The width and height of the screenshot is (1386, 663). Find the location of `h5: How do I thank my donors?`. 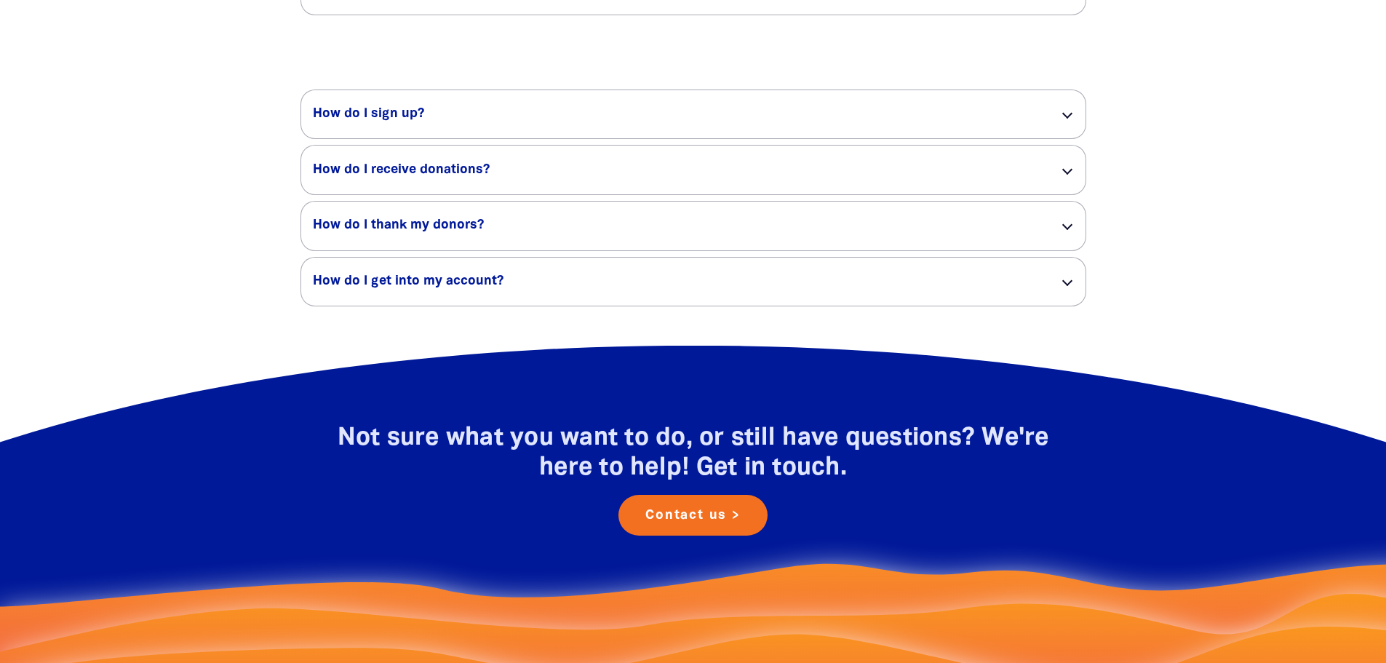

h5: How do I thank my donors? is located at coordinates (674, 226).